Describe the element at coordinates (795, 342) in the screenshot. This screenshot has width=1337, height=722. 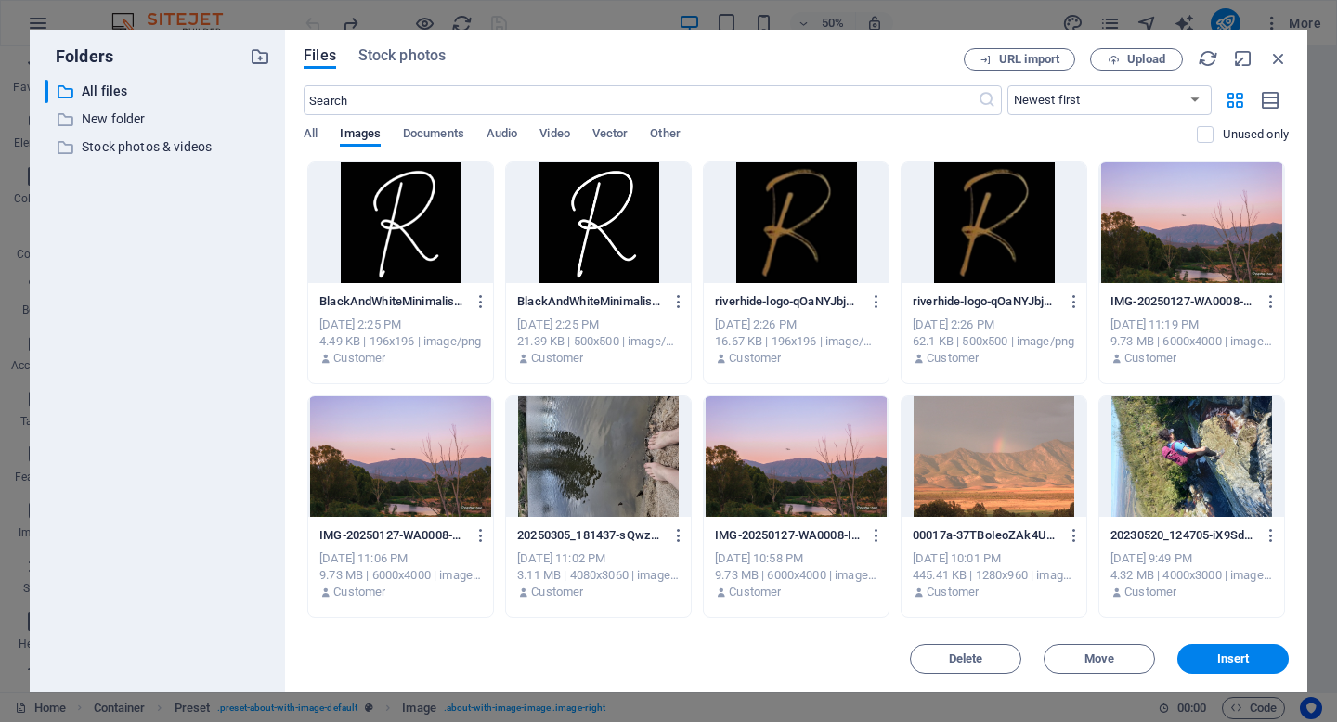
I see `div: 16.67 KB | 196x196 | image/png` at that location.